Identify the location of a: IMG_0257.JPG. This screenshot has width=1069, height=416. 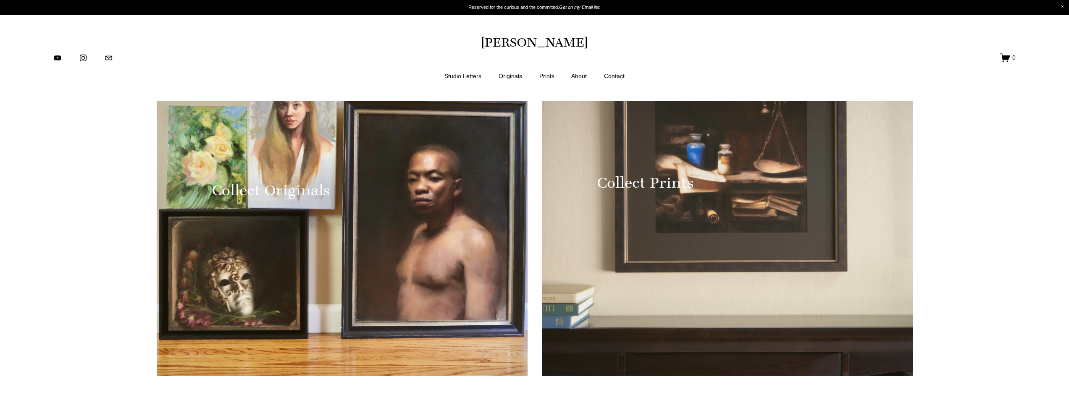
(342, 190).